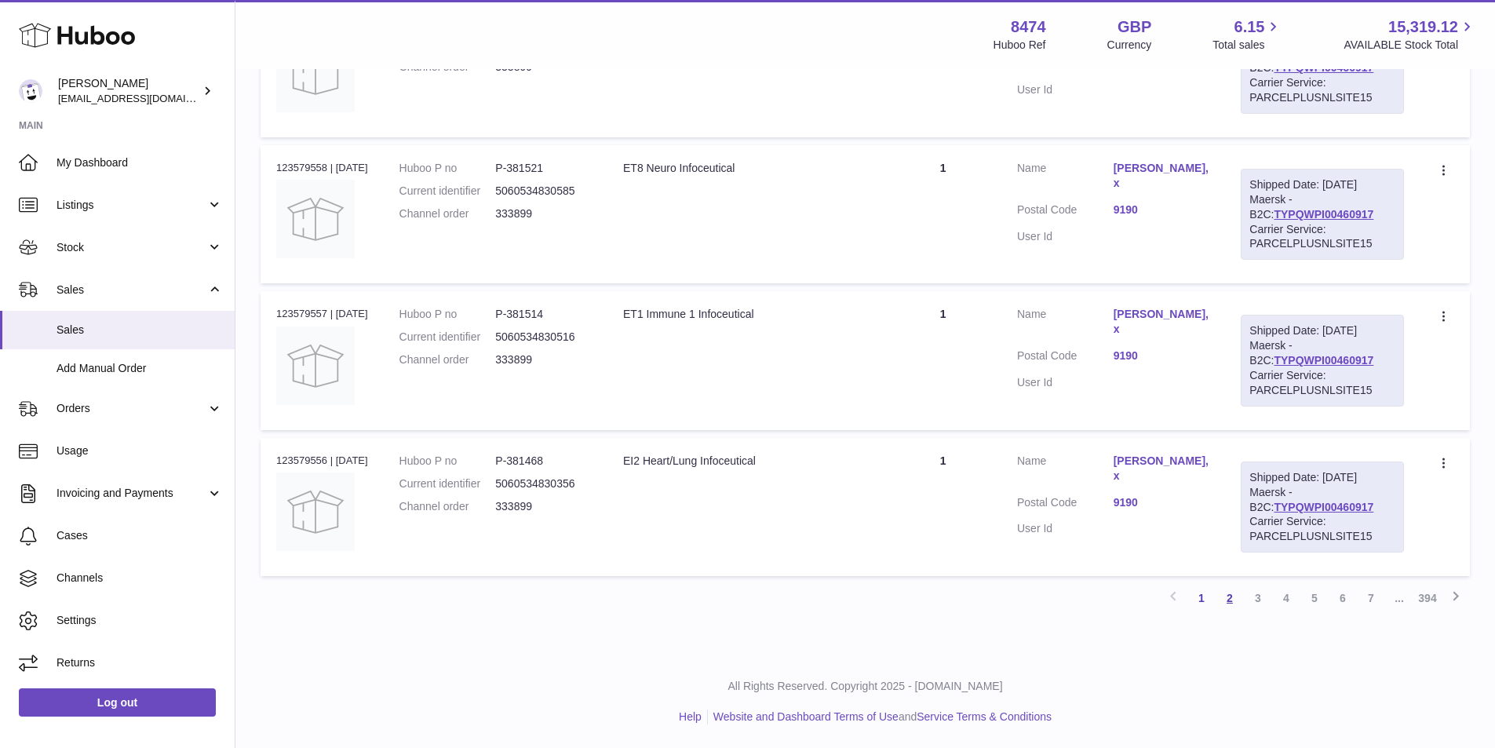 This screenshot has width=1495, height=748. Describe the element at coordinates (131, 493) in the screenshot. I see `span: Invoicing and Payments` at that location.